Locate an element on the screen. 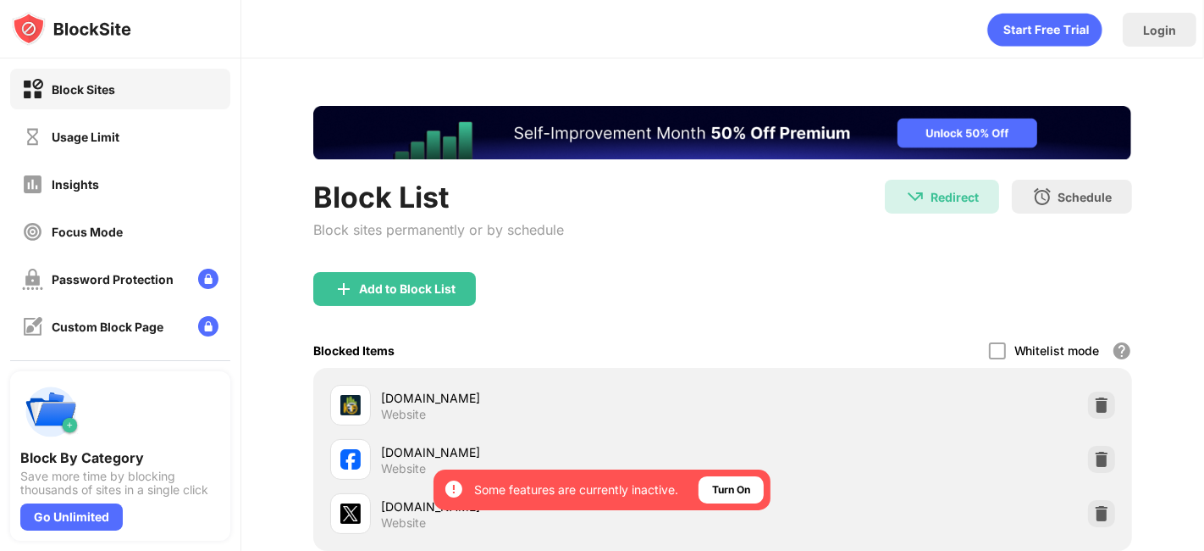 This screenshot has height=551, width=1204. img: focus-off.svg is located at coordinates (32, 231).